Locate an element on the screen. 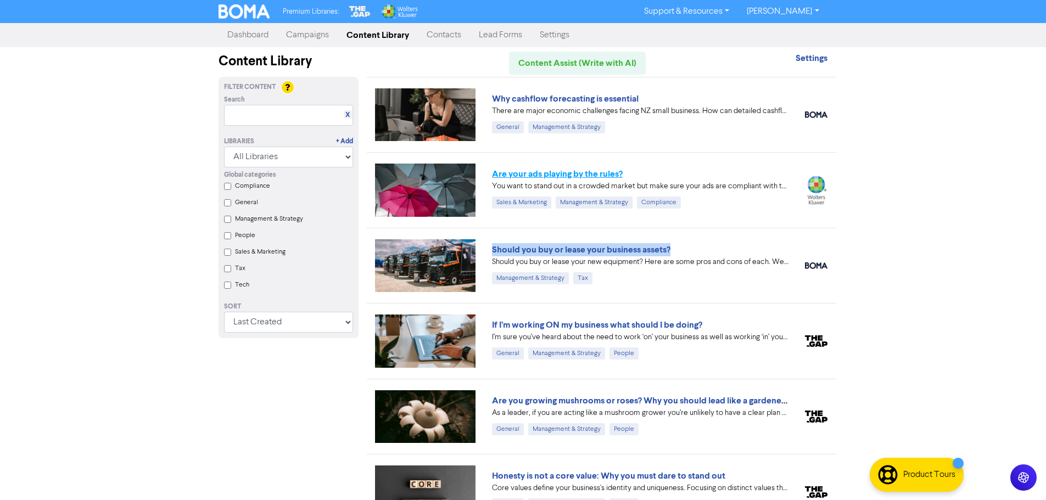  div: Libraries is located at coordinates (239, 142).